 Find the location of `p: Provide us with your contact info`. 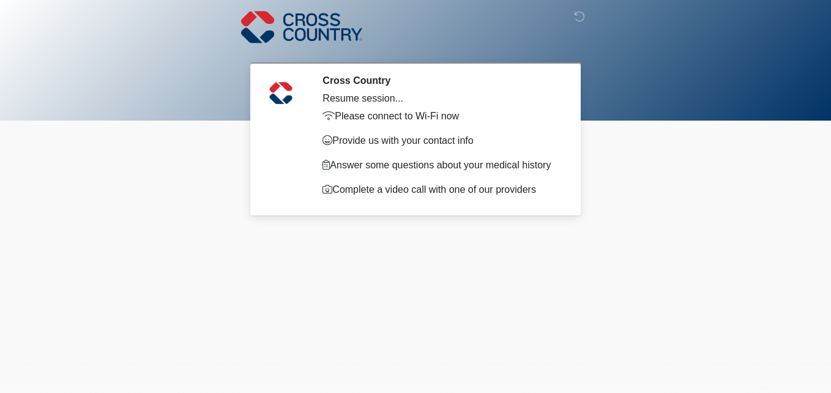

p: Provide us with your contact info is located at coordinates (441, 141).